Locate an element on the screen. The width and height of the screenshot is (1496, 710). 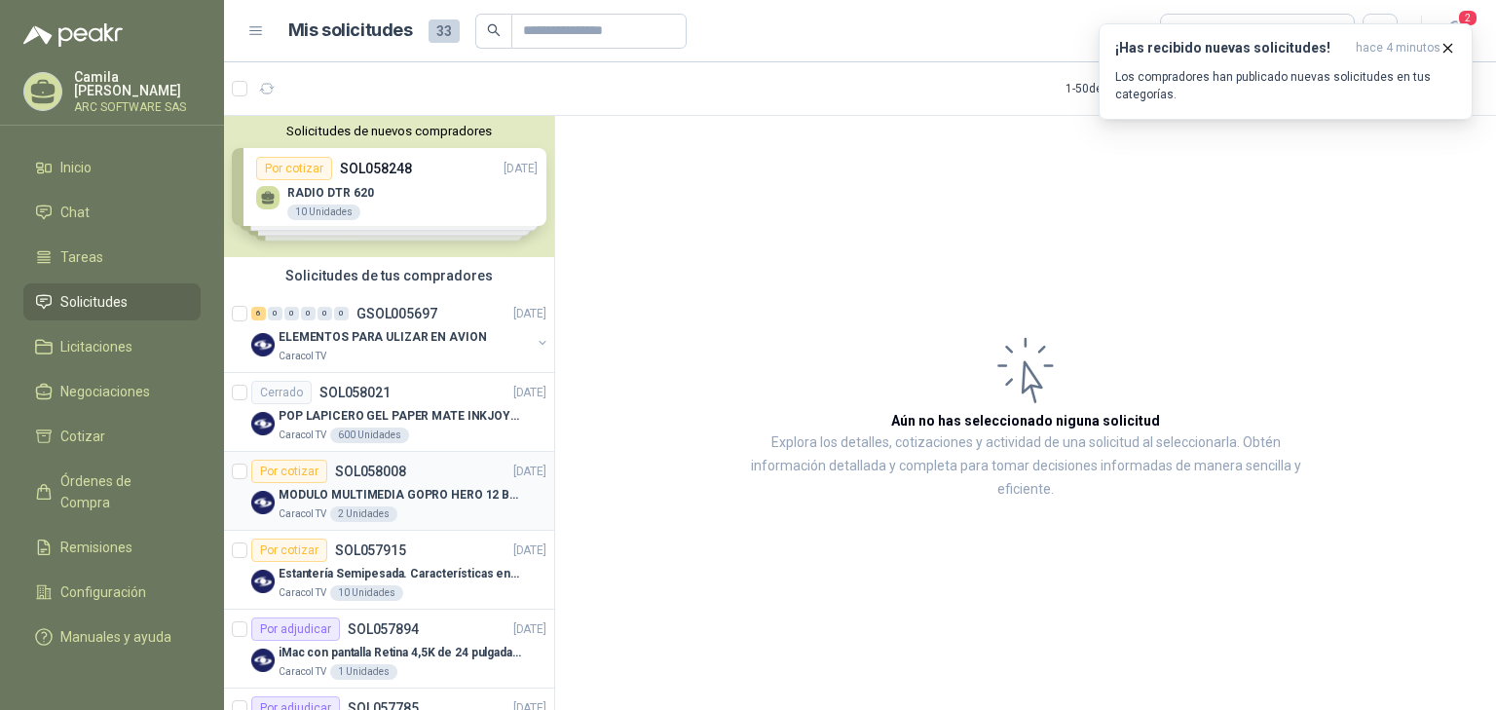
span: Licitaciones is located at coordinates (96, 347).